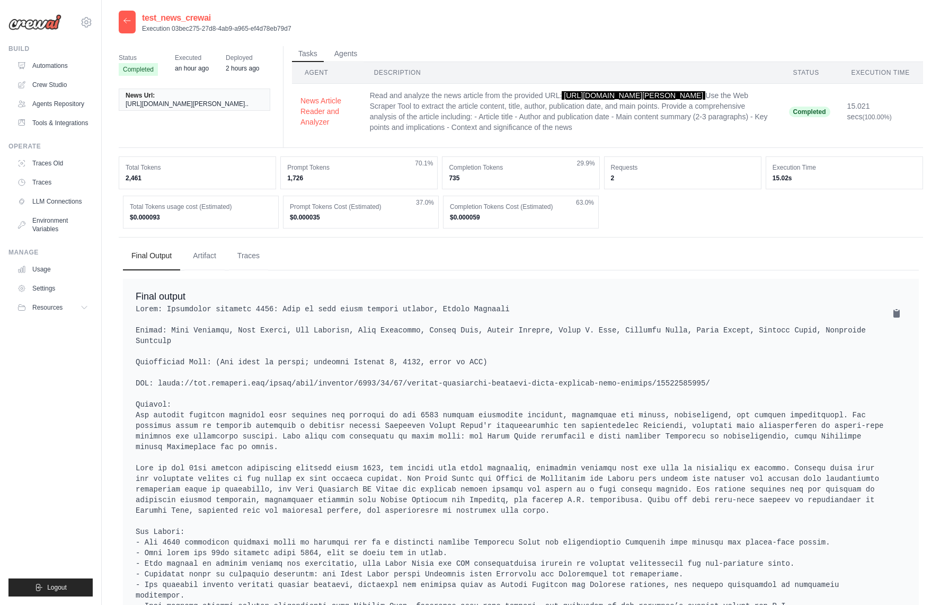 This screenshot has height=605, width=940. What do you see at coordinates (35, 22) in the screenshot?
I see `img: Logo` at bounding box center [35, 22].